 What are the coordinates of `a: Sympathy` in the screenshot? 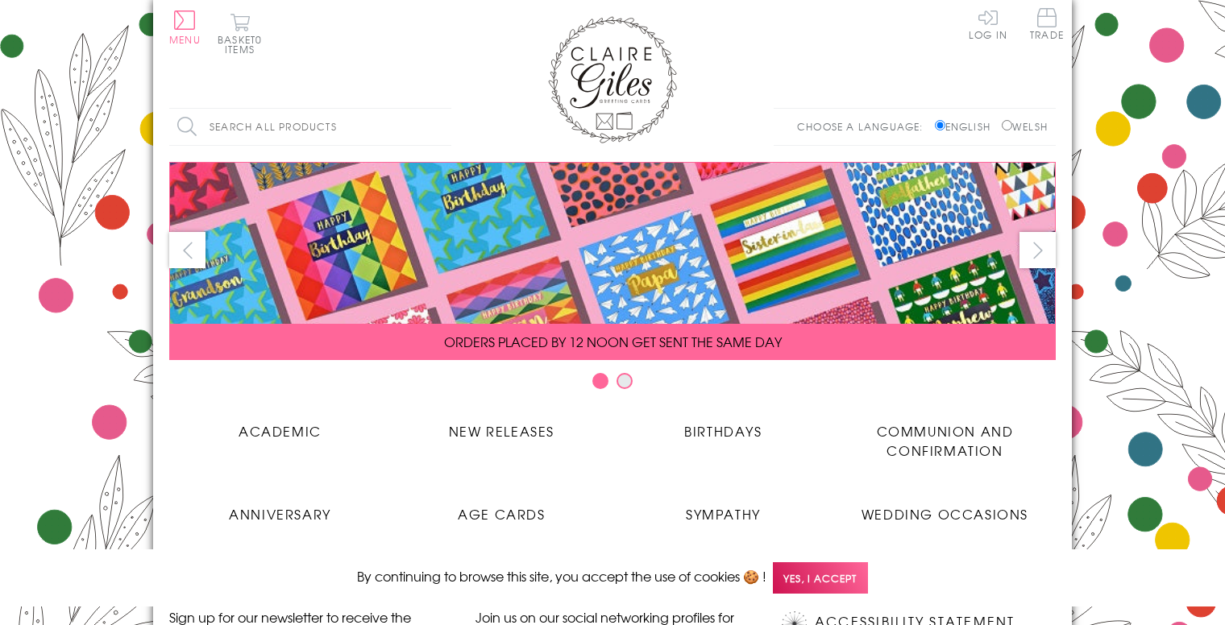 It's located at (723, 508).